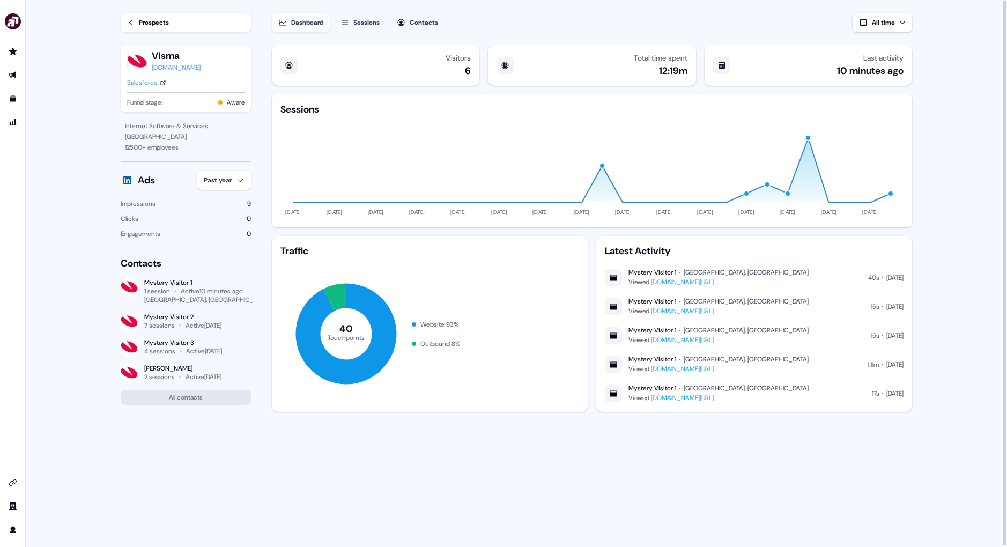 Image resolution: width=1007 pixels, height=547 pixels. I want to click on div: 17s, so click(875, 394).